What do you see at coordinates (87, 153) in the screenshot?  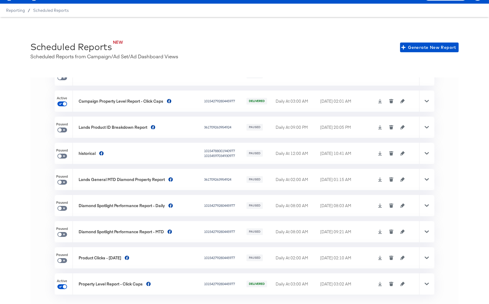 I see `div: historical` at bounding box center [87, 153].